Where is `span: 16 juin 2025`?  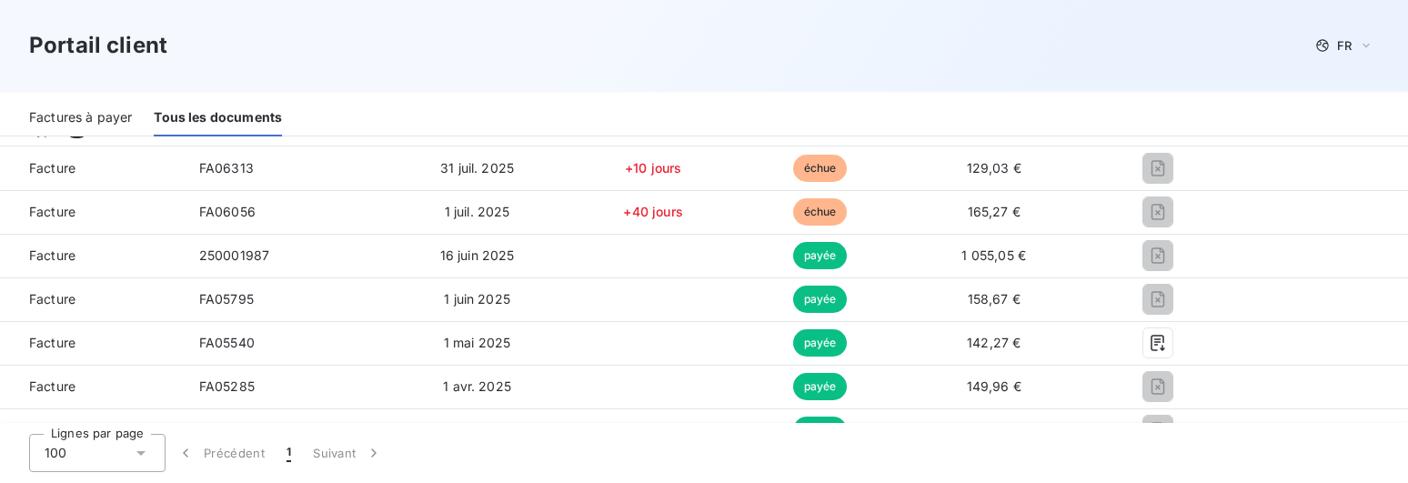
span: 16 juin 2025 is located at coordinates (477, 255).